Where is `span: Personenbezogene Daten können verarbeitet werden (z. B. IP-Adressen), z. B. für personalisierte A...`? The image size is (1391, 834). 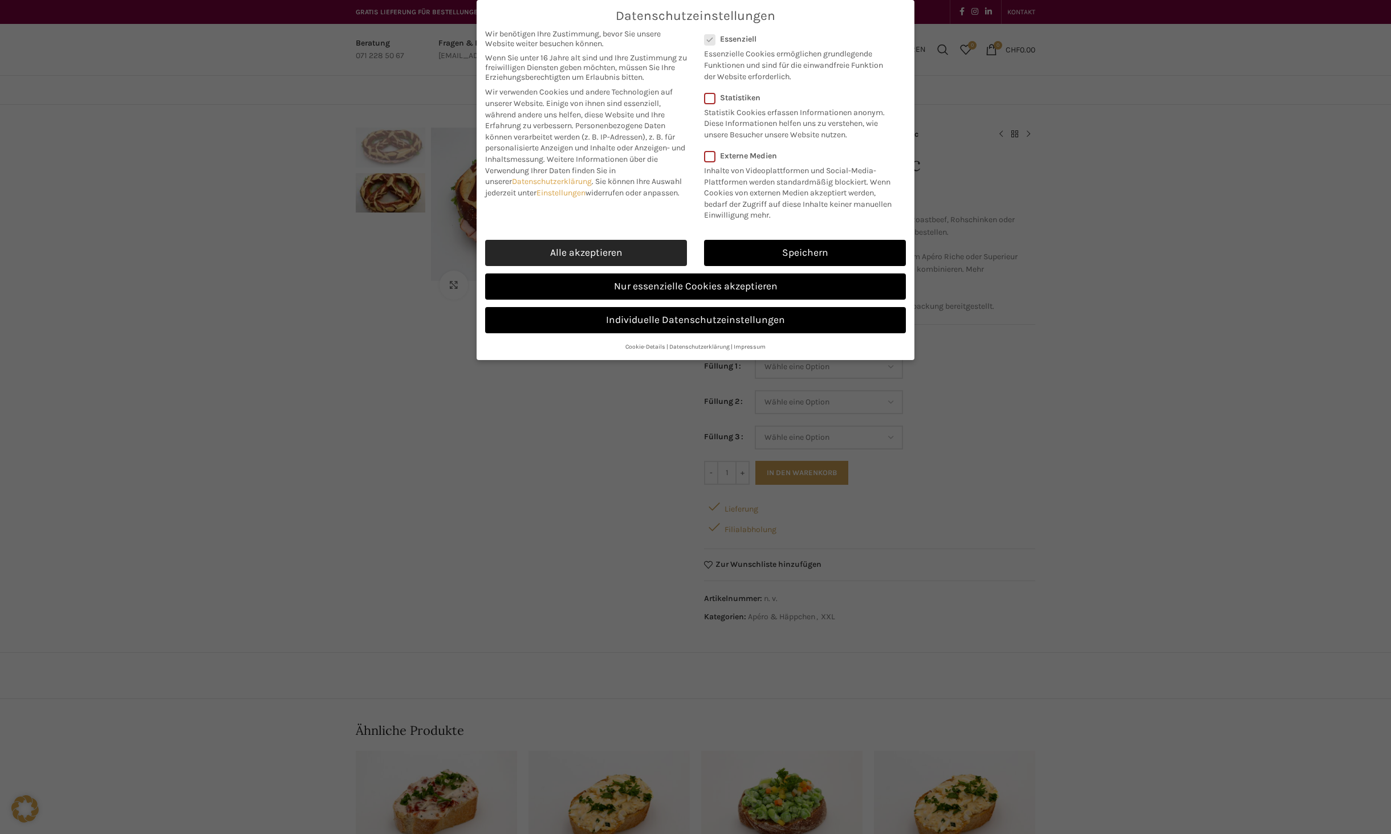
span: Personenbezogene Daten können verarbeitet werden (z. B. IP-Adressen), z. B. für personalisierte A... is located at coordinates (585, 142).